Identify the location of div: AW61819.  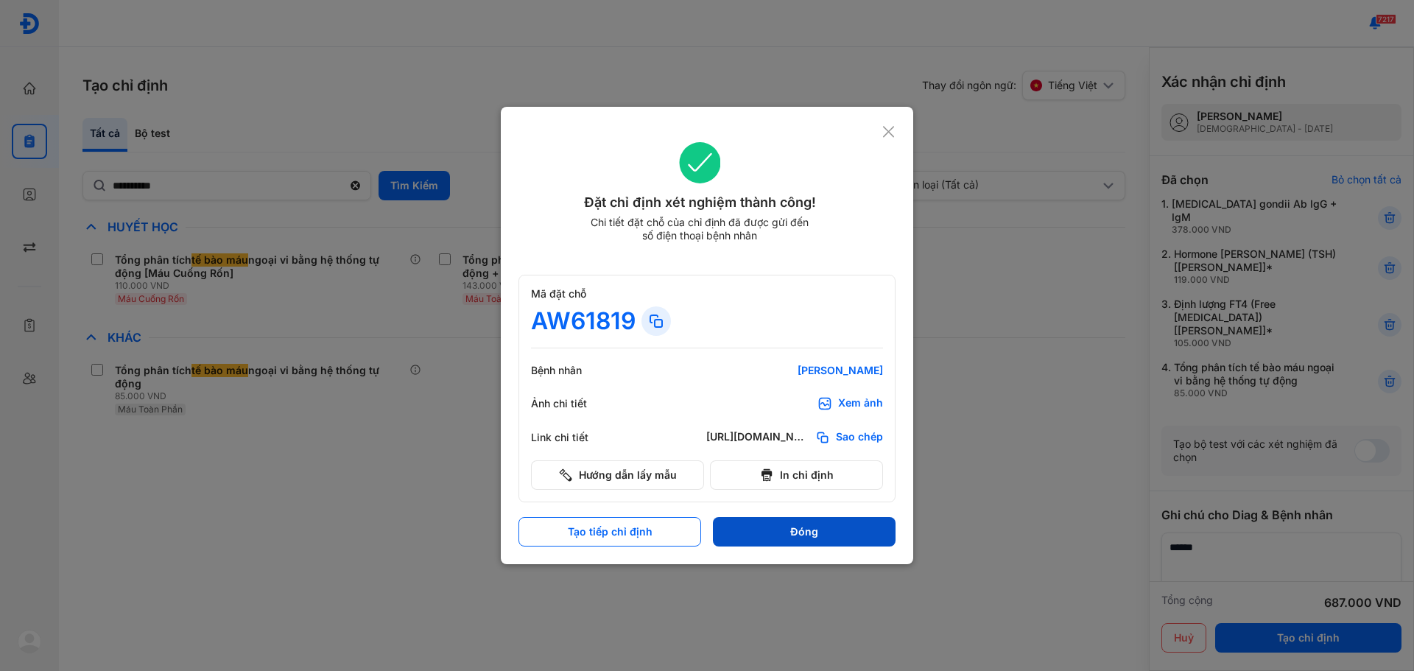
(583, 321).